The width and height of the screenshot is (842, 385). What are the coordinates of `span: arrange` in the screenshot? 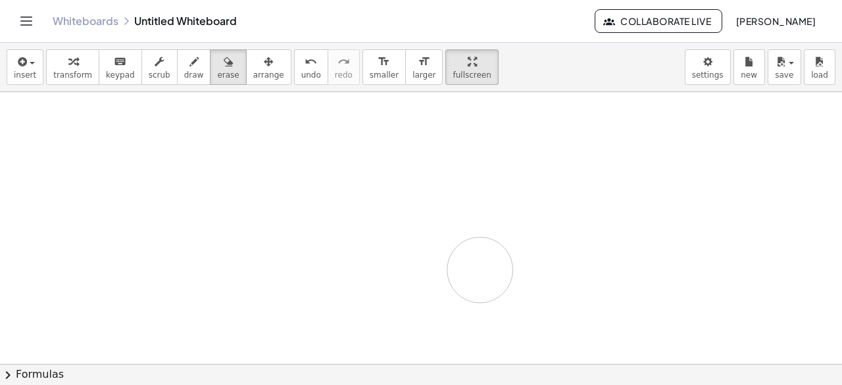 It's located at (269, 75).